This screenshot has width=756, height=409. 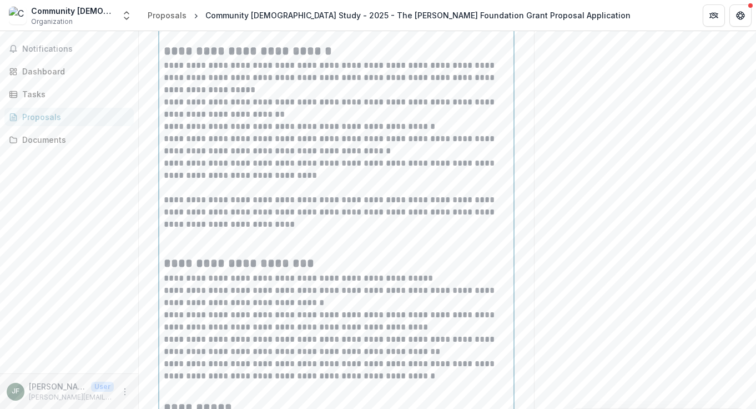 I want to click on button: Open entity switcher, so click(x=127, y=16).